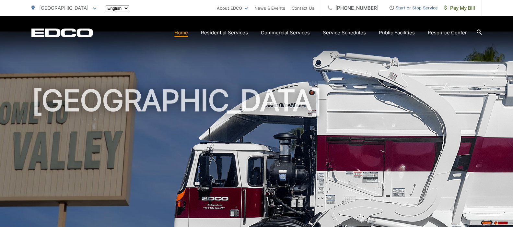 This screenshot has width=513, height=227. What do you see at coordinates (447, 33) in the screenshot?
I see `a: Resource Center` at bounding box center [447, 33].